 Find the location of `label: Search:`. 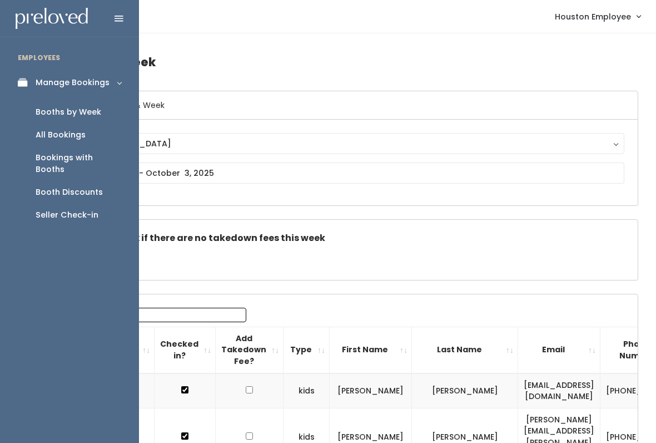

label: Search: is located at coordinates (155, 315).